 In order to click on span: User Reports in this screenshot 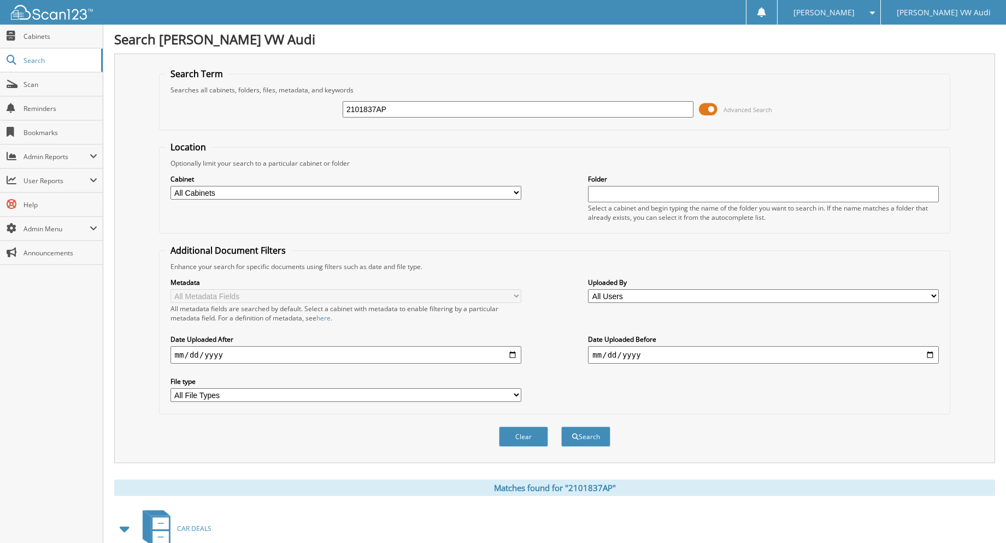, I will do `click(56, 180)`.